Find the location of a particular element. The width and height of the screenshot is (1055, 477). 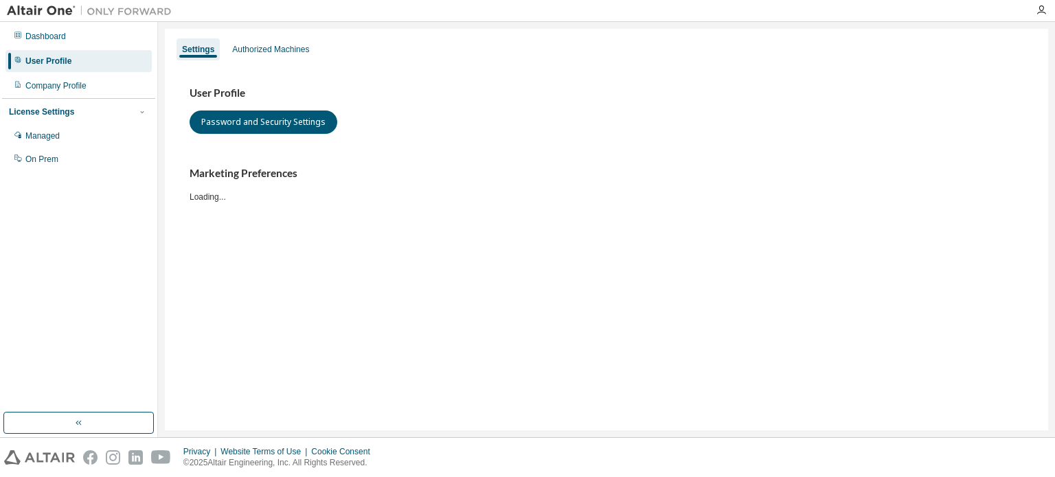

img: altair_logo.svg is located at coordinates (39, 457).